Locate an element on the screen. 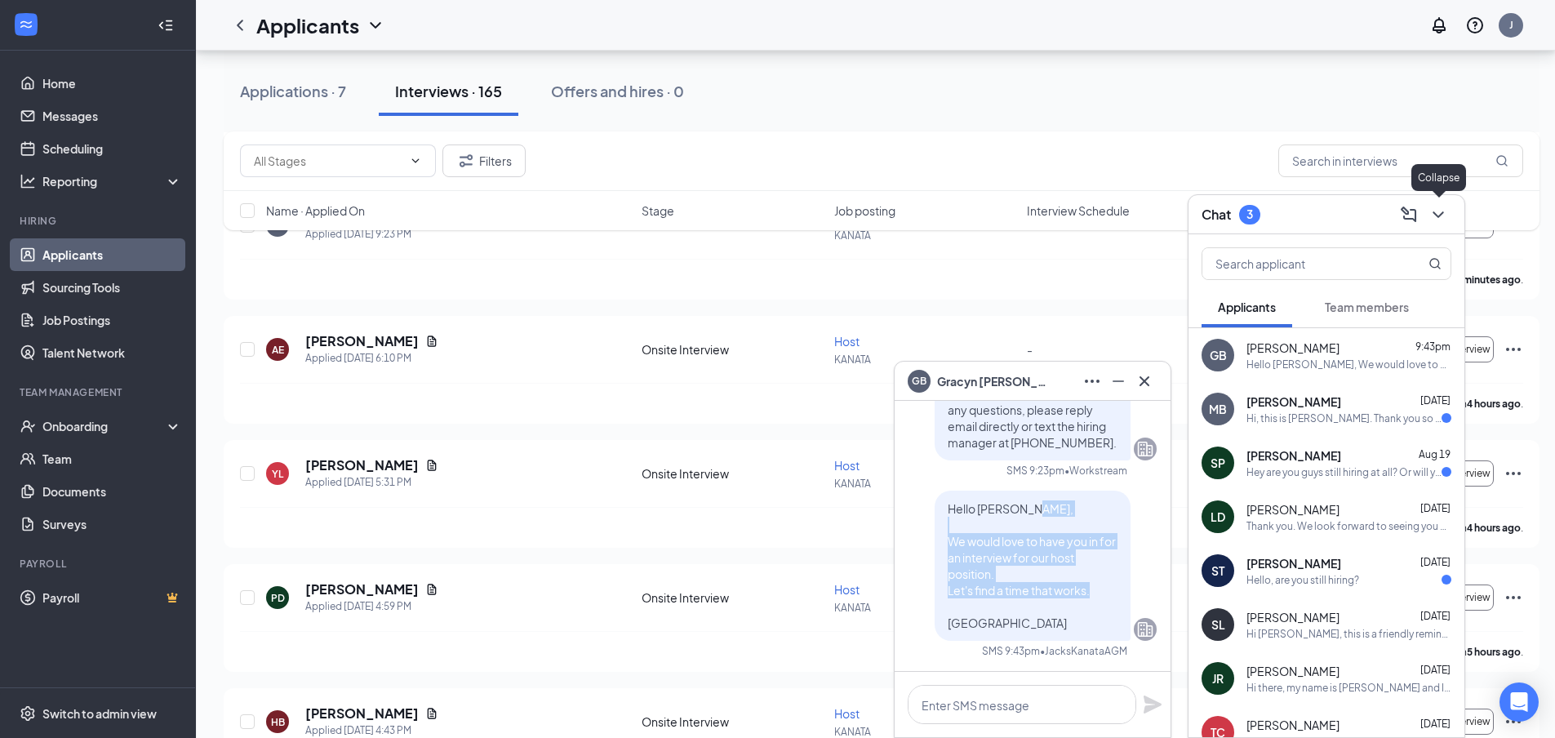 Image resolution: width=1555 pixels, height=738 pixels. a: PayrollCrown is located at coordinates (112, 597).